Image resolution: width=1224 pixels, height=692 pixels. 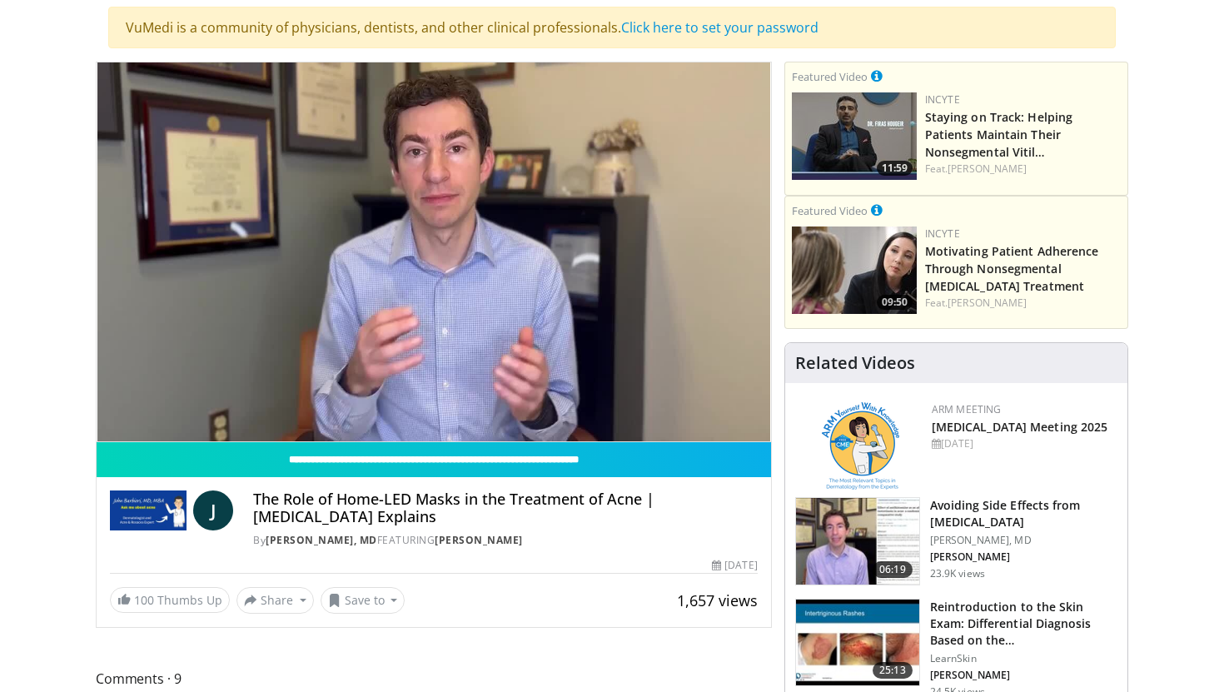 What do you see at coordinates (213, 510) in the screenshot?
I see `a: J` at bounding box center [213, 510].